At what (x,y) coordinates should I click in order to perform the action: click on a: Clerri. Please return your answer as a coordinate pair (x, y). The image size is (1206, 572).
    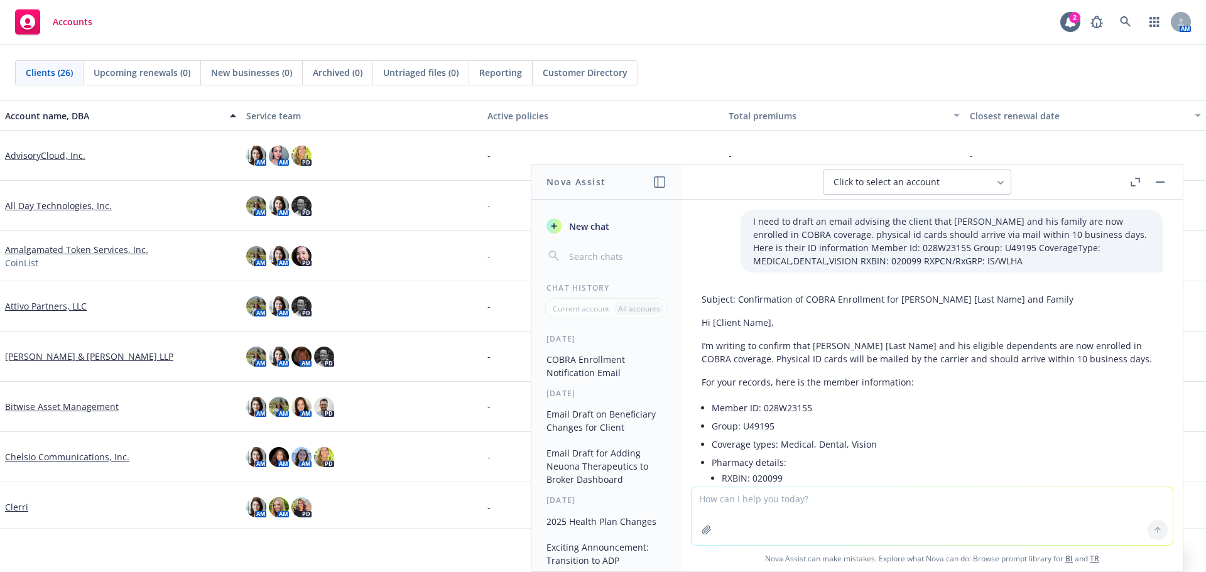
    Looking at the image, I should click on (16, 507).